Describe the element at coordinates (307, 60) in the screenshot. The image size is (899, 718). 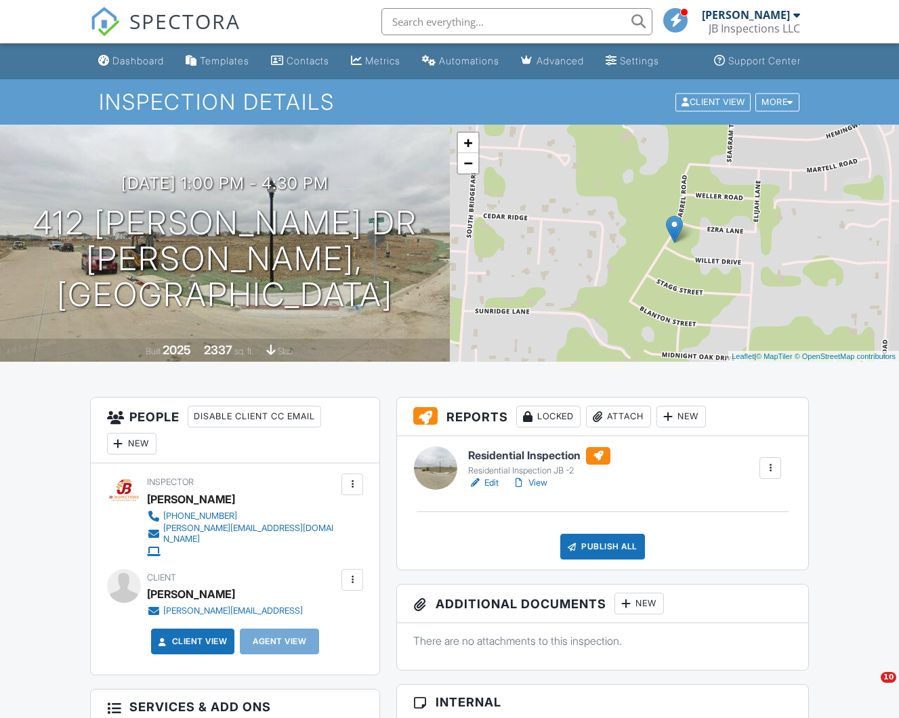
I see `div: Contacts` at that location.